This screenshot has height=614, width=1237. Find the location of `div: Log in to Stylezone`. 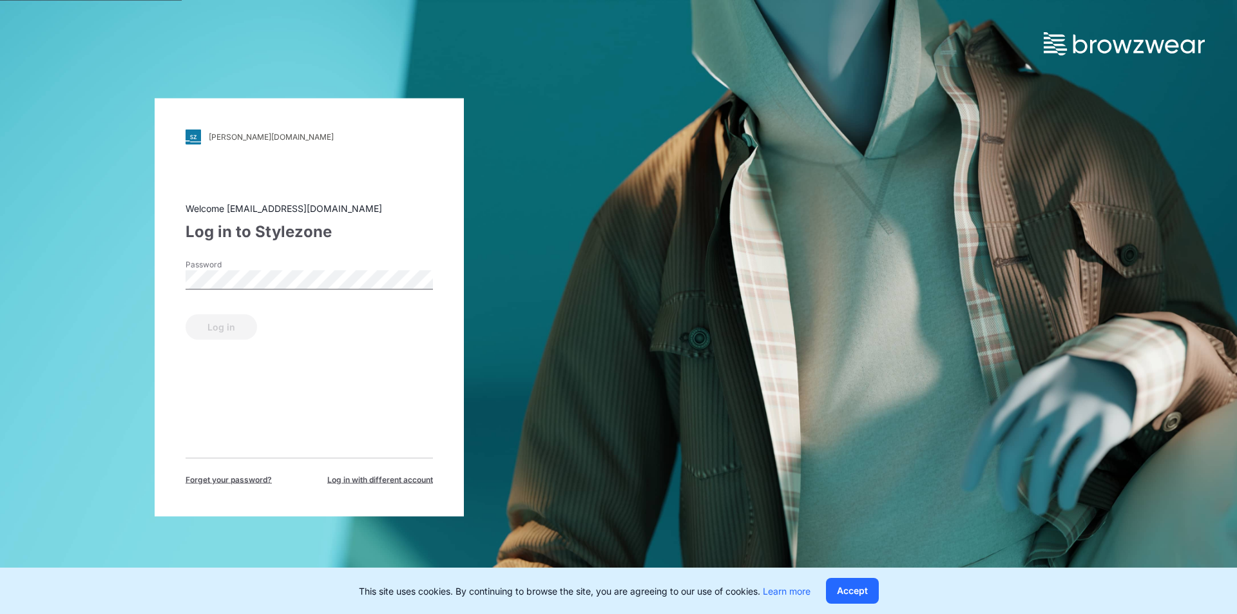

div: Log in to Stylezone is located at coordinates (309, 231).